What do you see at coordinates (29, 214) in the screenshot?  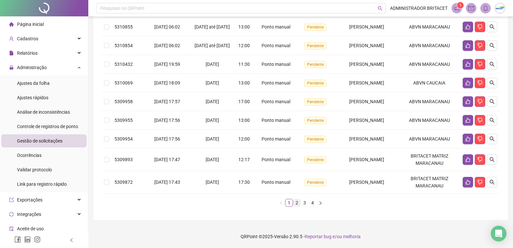 I see `span: Integrações` at bounding box center [29, 214].